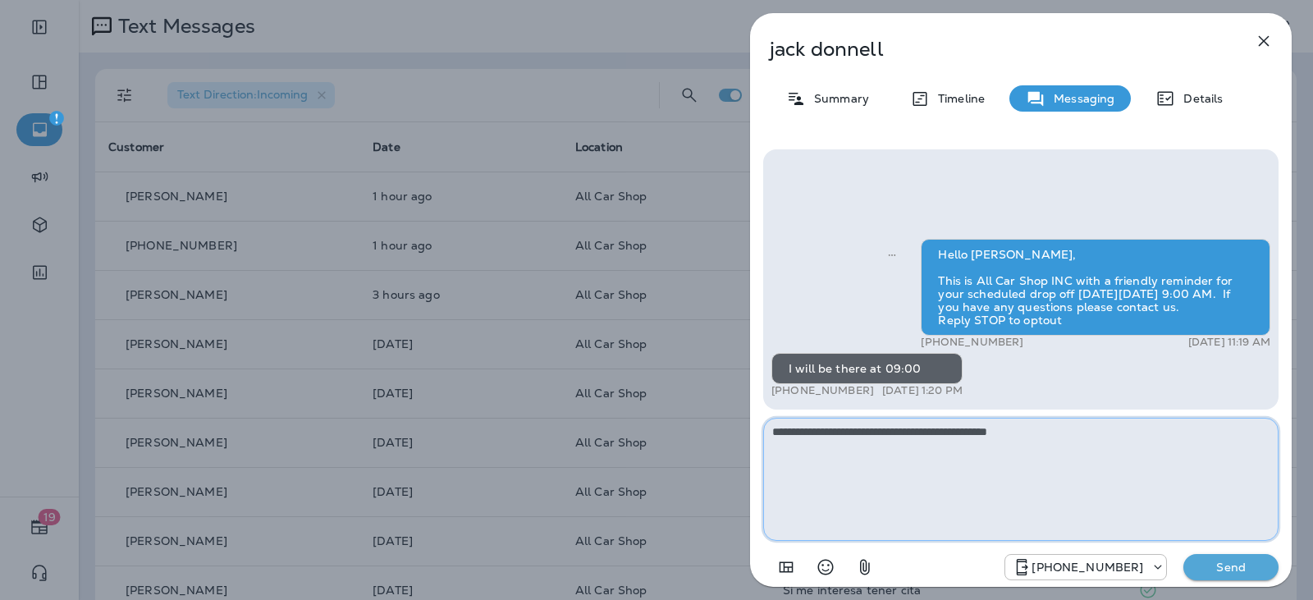 This screenshot has height=600, width=1313. Describe the element at coordinates (786, 567) in the screenshot. I see `button: Add in a premade template` at that location.